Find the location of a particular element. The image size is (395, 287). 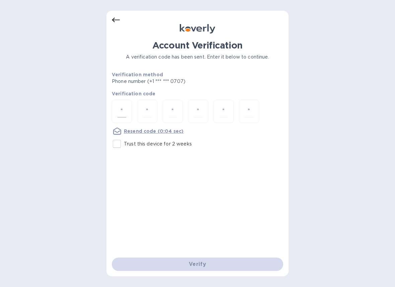

b: Verification method is located at coordinates (137, 75).